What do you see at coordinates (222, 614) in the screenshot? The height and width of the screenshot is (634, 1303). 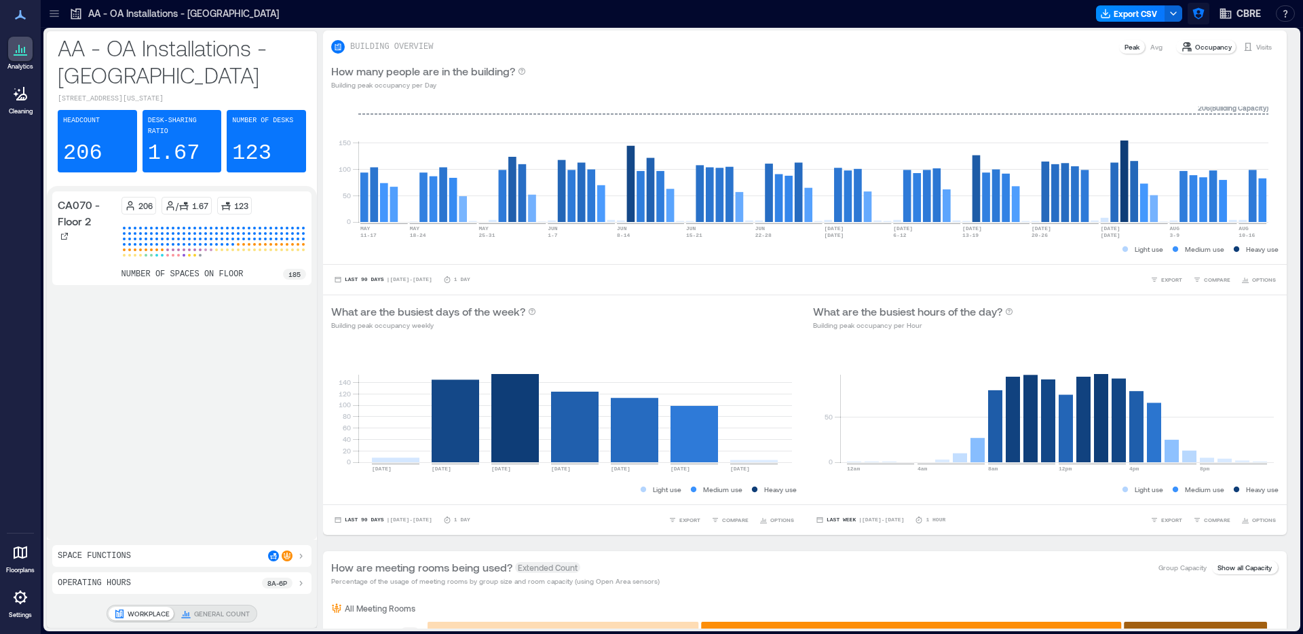 I see `p: GENERAL COUNT` at bounding box center [222, 614].